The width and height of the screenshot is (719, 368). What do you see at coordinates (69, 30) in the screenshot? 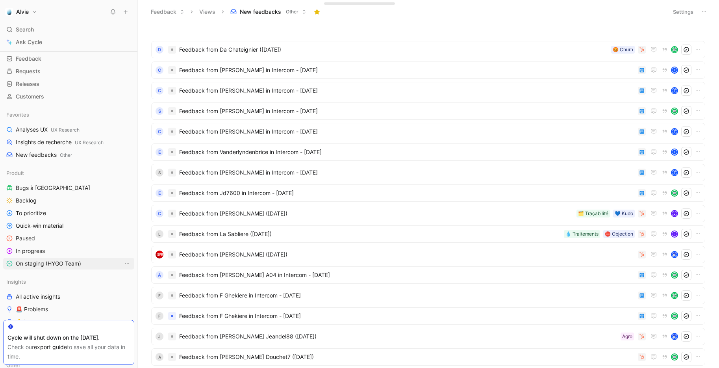
I see `div: Search` at bounding box center [69, 30].